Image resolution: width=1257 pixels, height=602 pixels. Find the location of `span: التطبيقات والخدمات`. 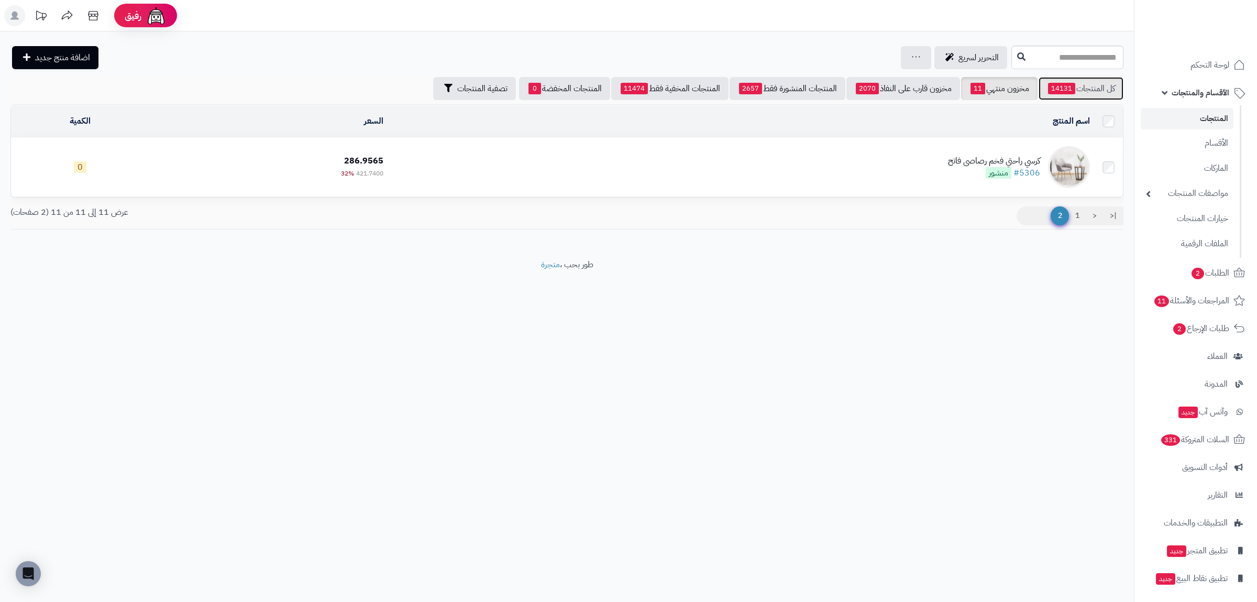

span: التطبيقات والخدمات is located at coordinates (1195, 522).